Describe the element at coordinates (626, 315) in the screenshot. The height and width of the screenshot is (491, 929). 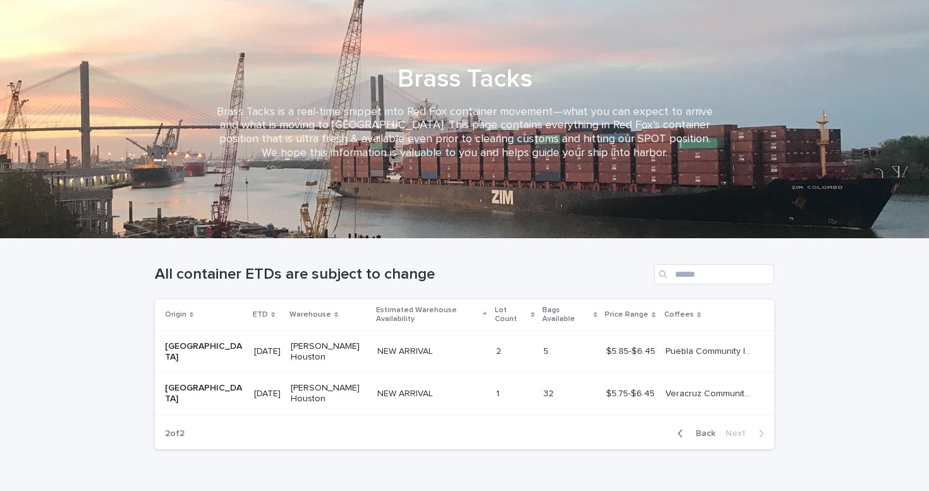
I see `p: Price Range` at that location.